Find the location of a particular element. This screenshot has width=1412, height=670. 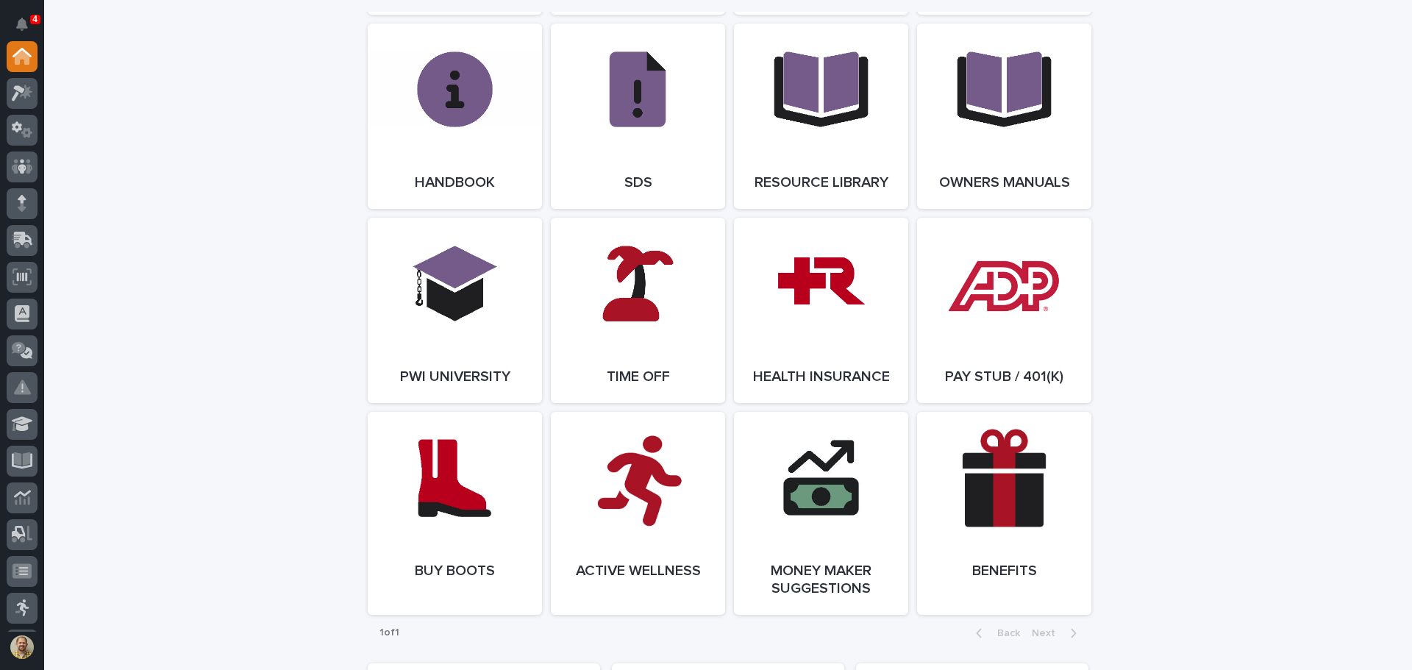

a: Resource Library is located at coordinates (821, 116).